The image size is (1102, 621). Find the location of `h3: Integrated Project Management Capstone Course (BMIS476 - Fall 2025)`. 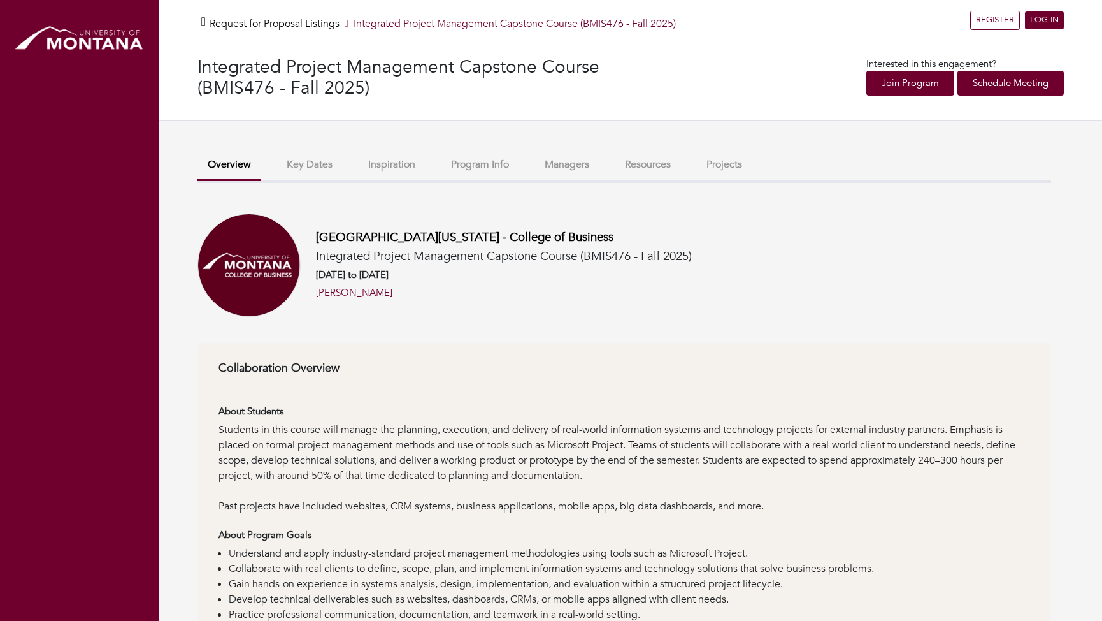

h3: Integrated Project Management Capstone Course (BMIS476 - Fall 2025) is located at coordinates (414, 78).